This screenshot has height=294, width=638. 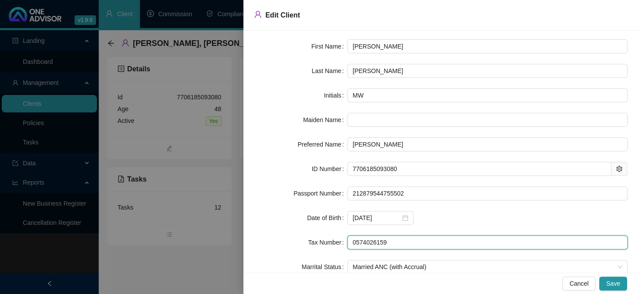 What do you see at coordinates (578, 284) in the screenshot?
I see `span: Cancel` at bounding box center [578, 284].